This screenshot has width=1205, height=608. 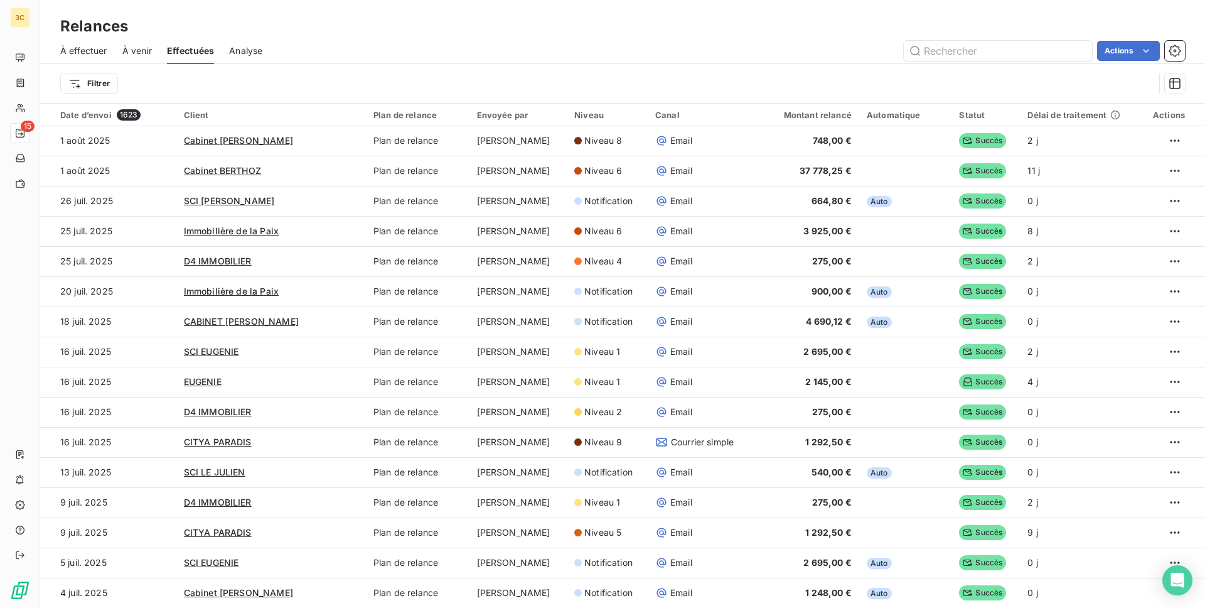 I want to click on div: Montant relancé, so click(x=806, y=115).